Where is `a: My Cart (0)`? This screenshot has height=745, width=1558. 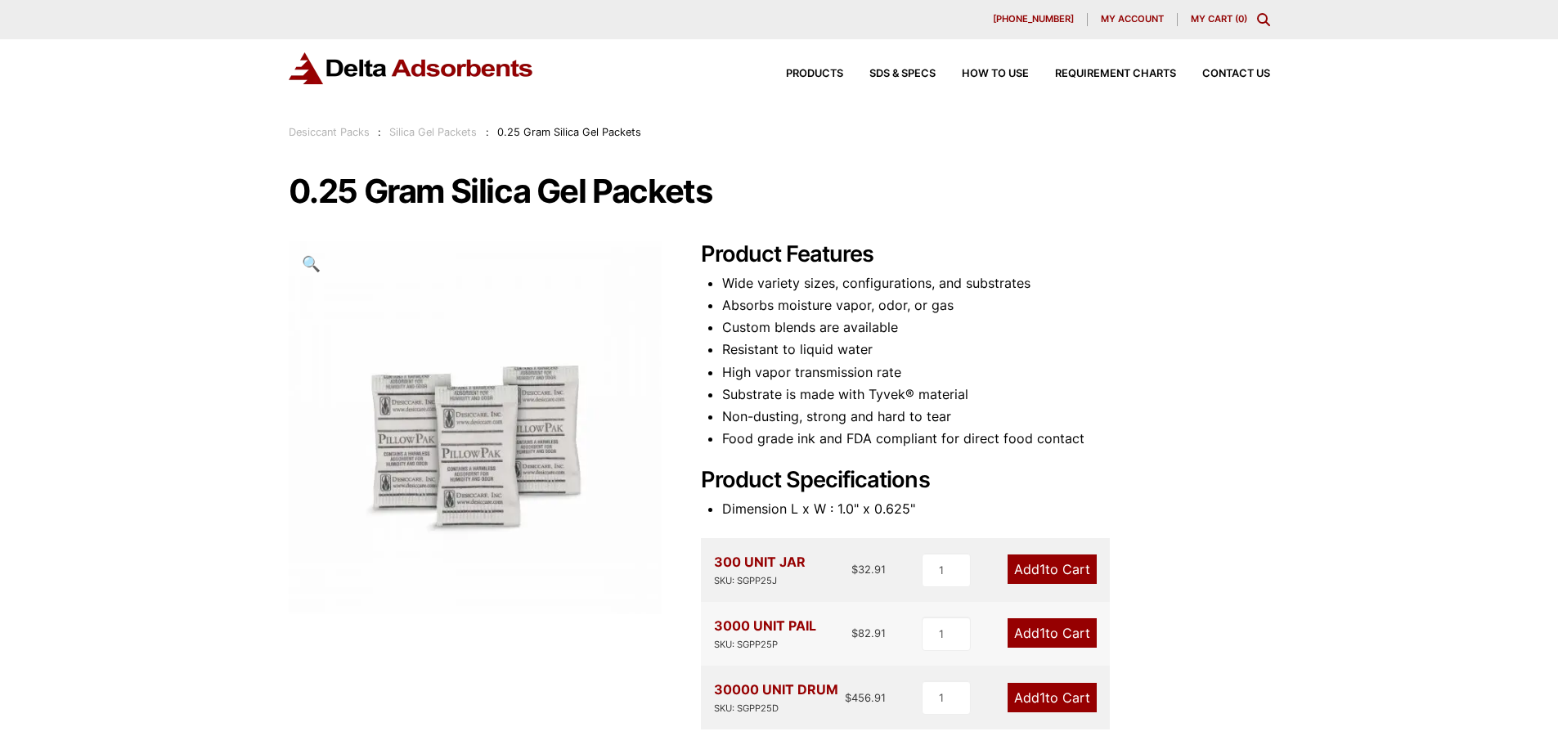 a: My Cart (0) is located at coordinates (1219, 19).